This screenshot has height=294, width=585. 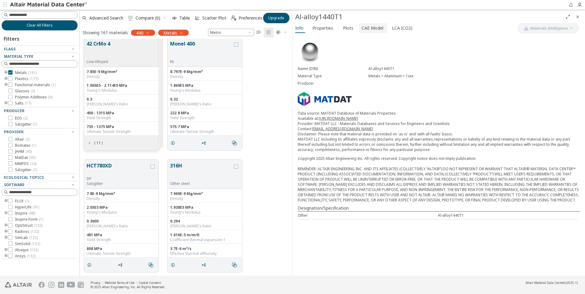 What do you see at coordinates (49, 5) in the screenshot?
I see `img: Altair Material Data Center` at bounding box center [49, 5].